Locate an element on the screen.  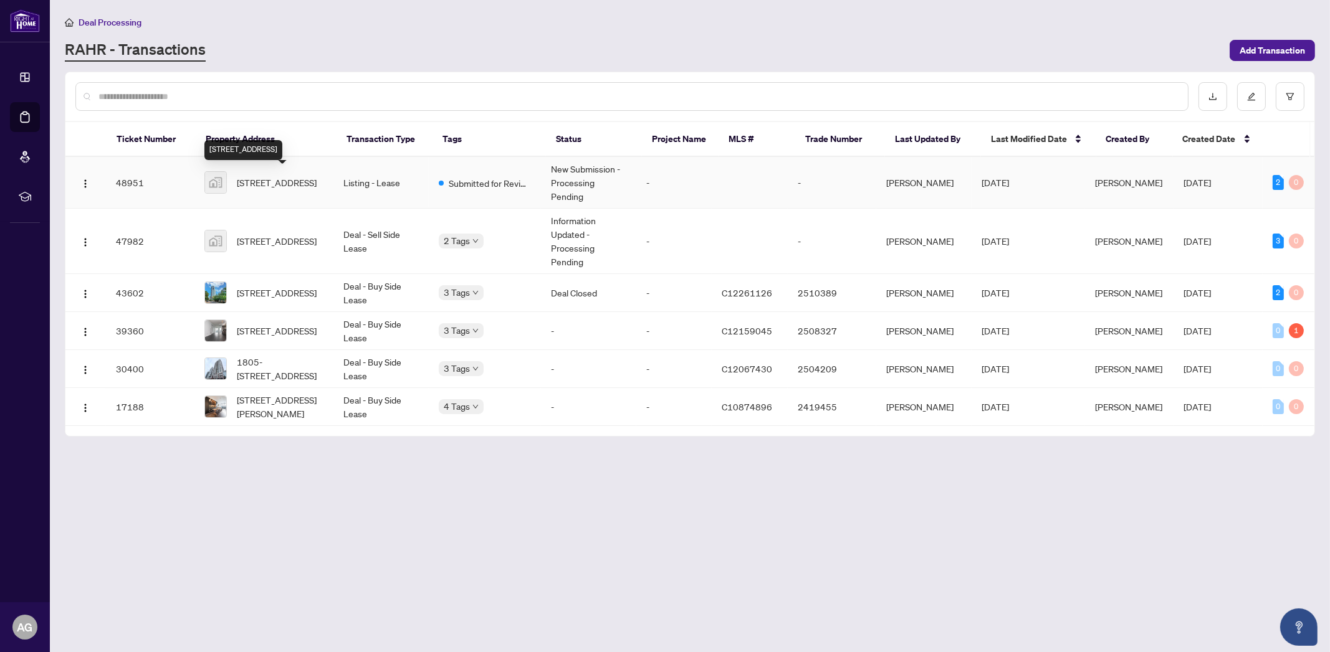
span: home is located at coordinates (69, 22).